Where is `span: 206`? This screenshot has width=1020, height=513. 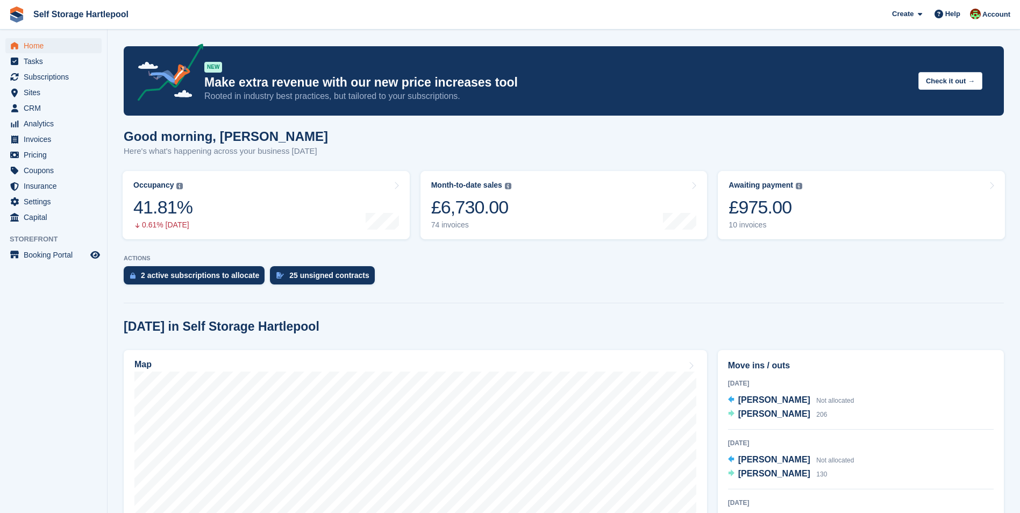 span: 206 is located at coordinates (821, 414).